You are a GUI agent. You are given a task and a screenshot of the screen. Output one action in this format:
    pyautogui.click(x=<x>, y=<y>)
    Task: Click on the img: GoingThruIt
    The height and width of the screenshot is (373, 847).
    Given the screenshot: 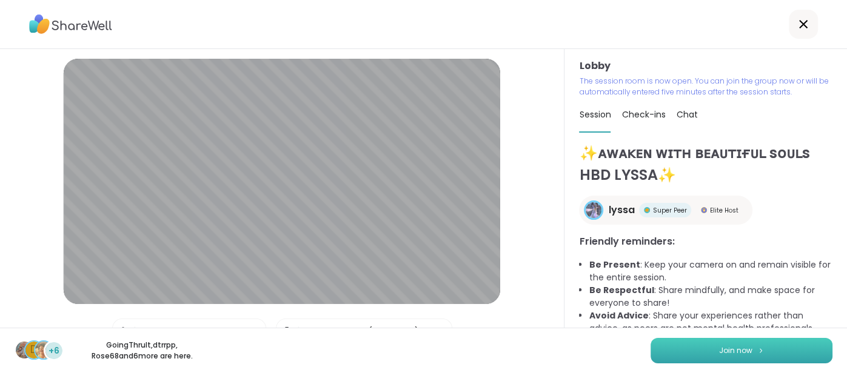 What is the action you would take?
    pyautogui.click(x=24, y=350)
    